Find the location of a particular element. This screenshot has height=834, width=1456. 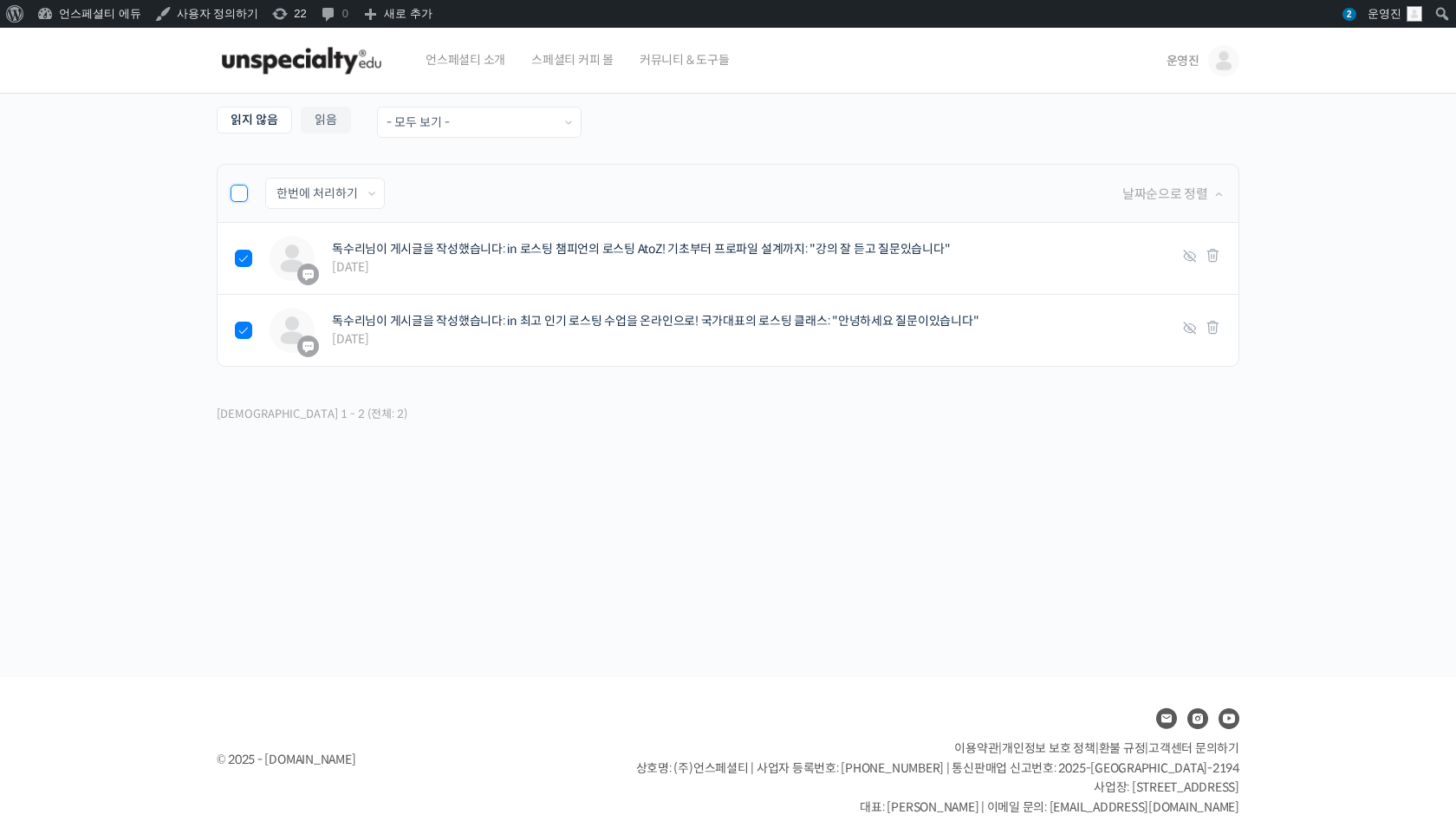

a: 읽지 않음 is located at coordinates (254, 120).